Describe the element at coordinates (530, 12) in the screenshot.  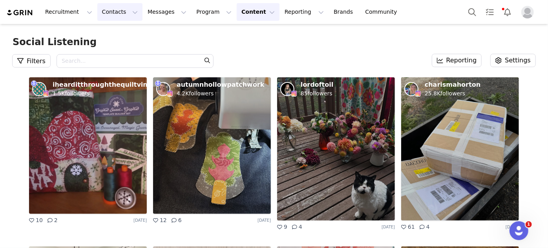
I see `button: Profile` at that location.